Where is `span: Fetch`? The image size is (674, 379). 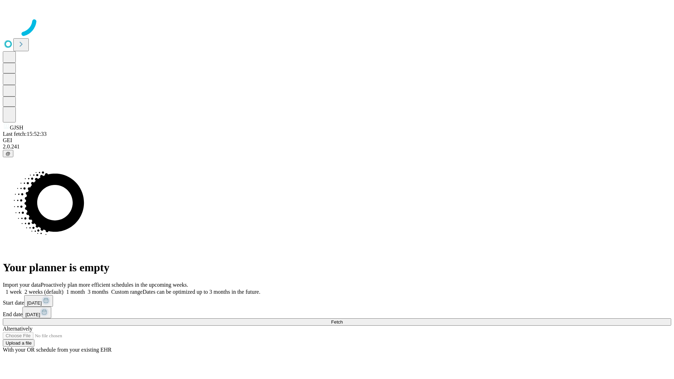 span: Fetch is located at coordinates (336, 322).